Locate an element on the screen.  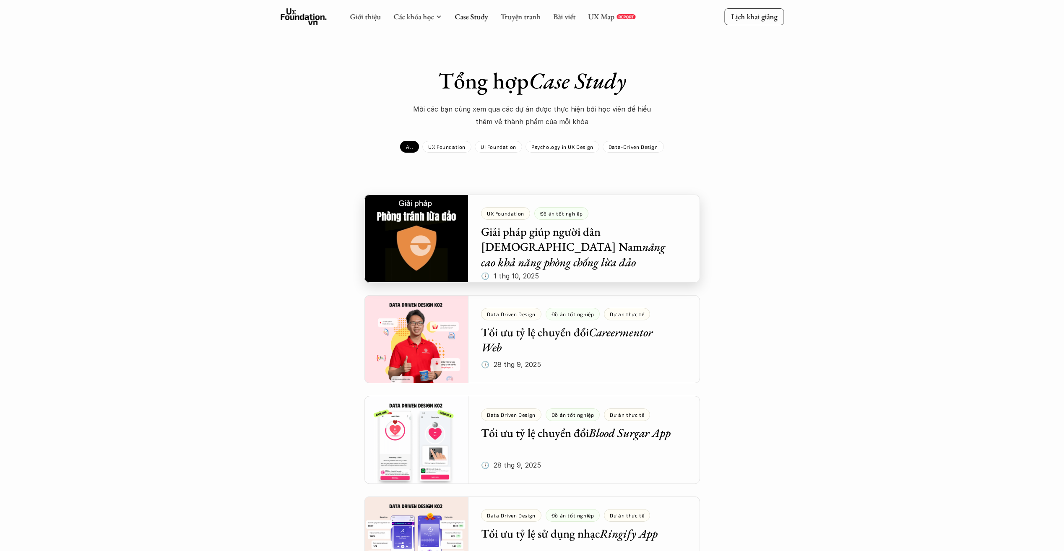
p: Data-Driven Design is located at coordinates (633, 147).